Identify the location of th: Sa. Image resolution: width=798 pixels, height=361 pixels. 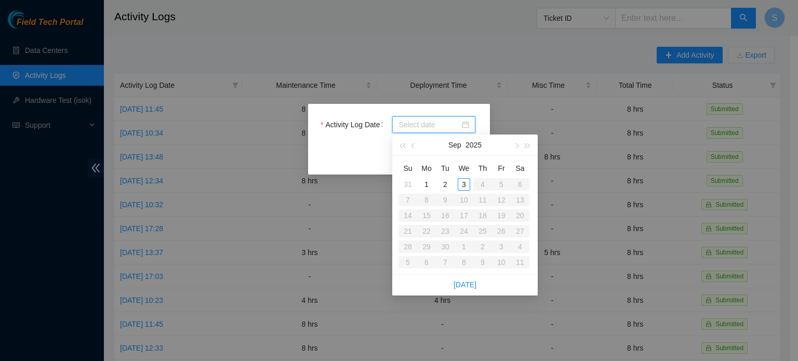
(520, 168).